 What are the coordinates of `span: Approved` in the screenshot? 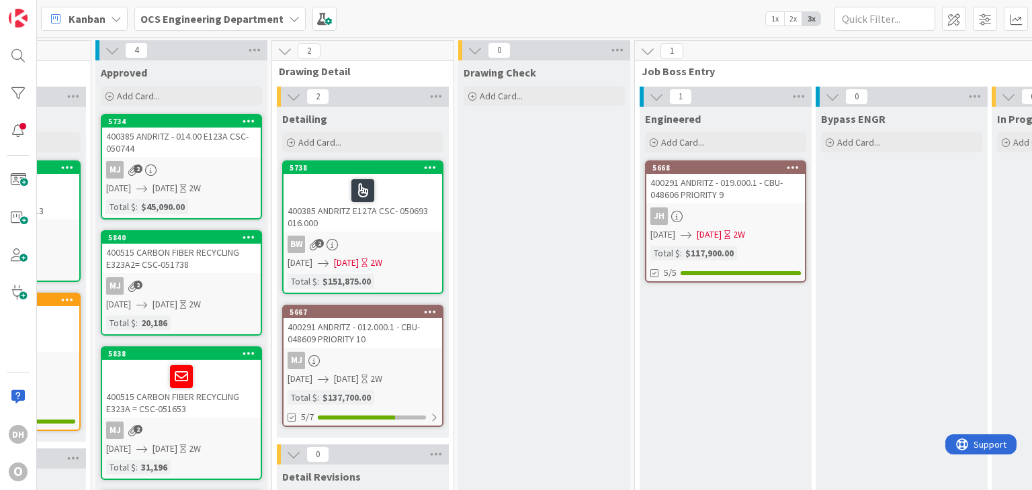 It's located at (124, 73).